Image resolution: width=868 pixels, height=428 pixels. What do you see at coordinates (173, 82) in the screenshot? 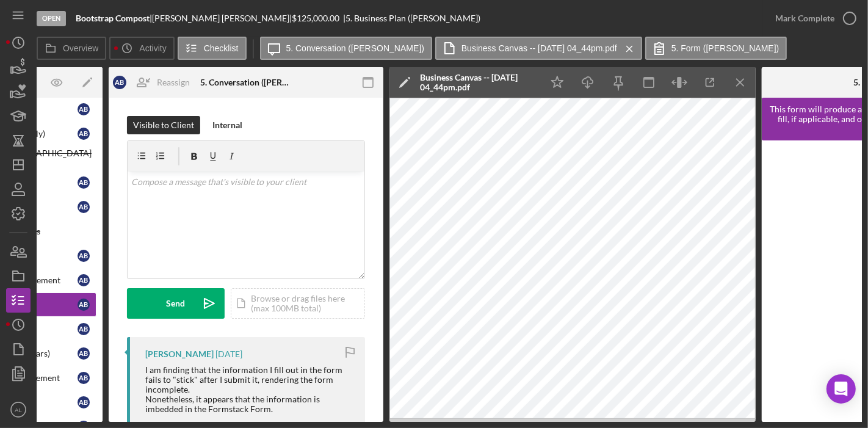
I see `div: Reassign` at bounding box center [173, 82].